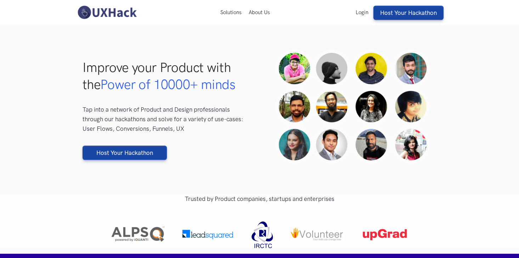 The height and width of the screenshot is (258, 519). What do you see at coordinates (318, 235) in the screenshot?
I see `img: iVolunteer logo` at bounding box center [318, 235].